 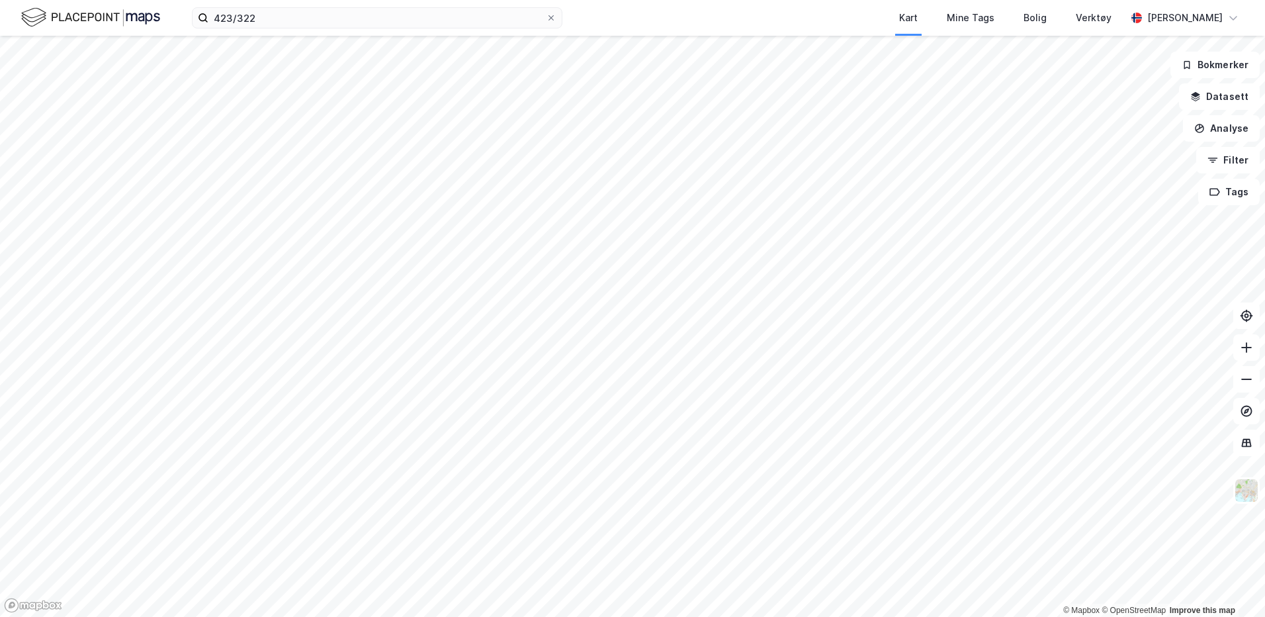 What do you see at coordinates (1035, 18) in the screenshot?
I see `div: Bolig` at bounding box center [1035, 18].